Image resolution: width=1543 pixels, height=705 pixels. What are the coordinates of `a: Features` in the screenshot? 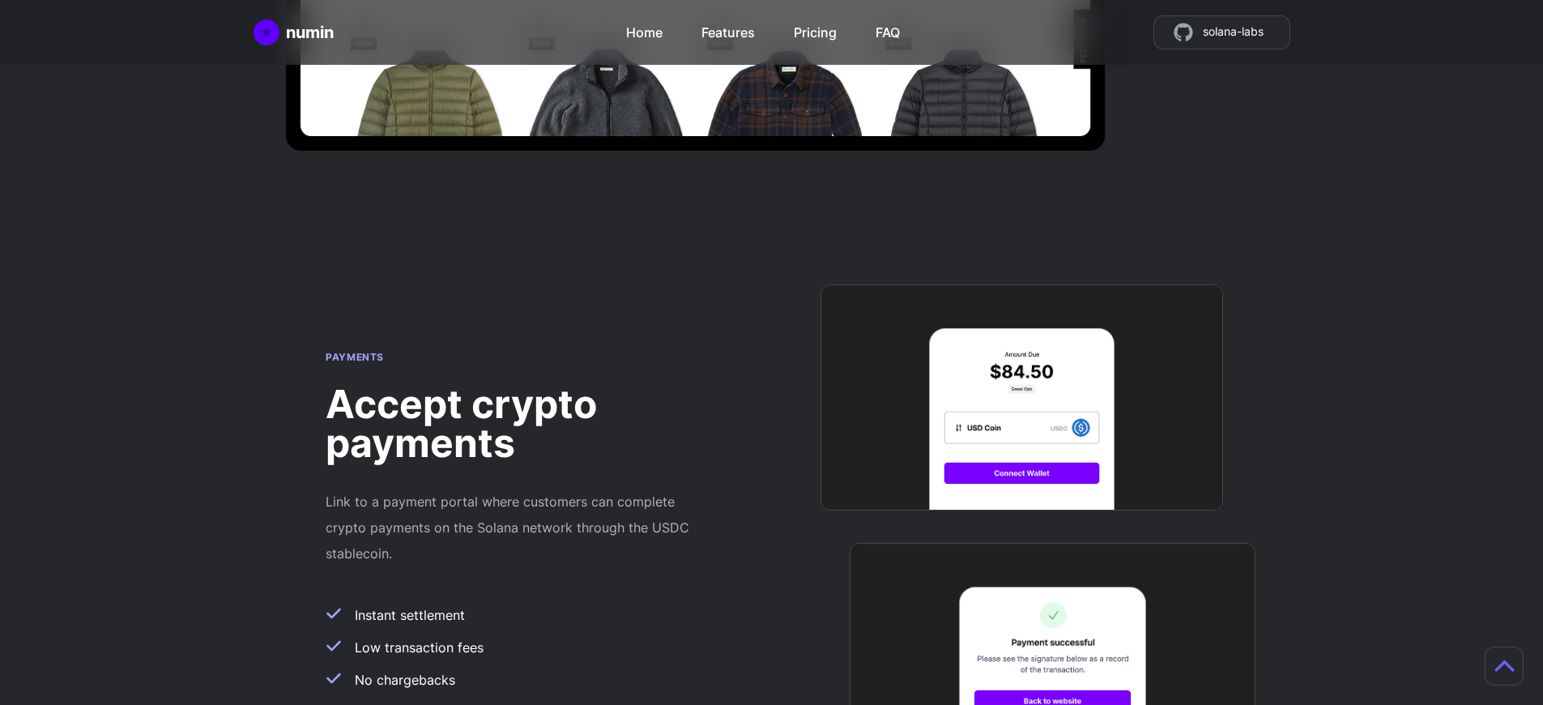 It's located at (728, 29).